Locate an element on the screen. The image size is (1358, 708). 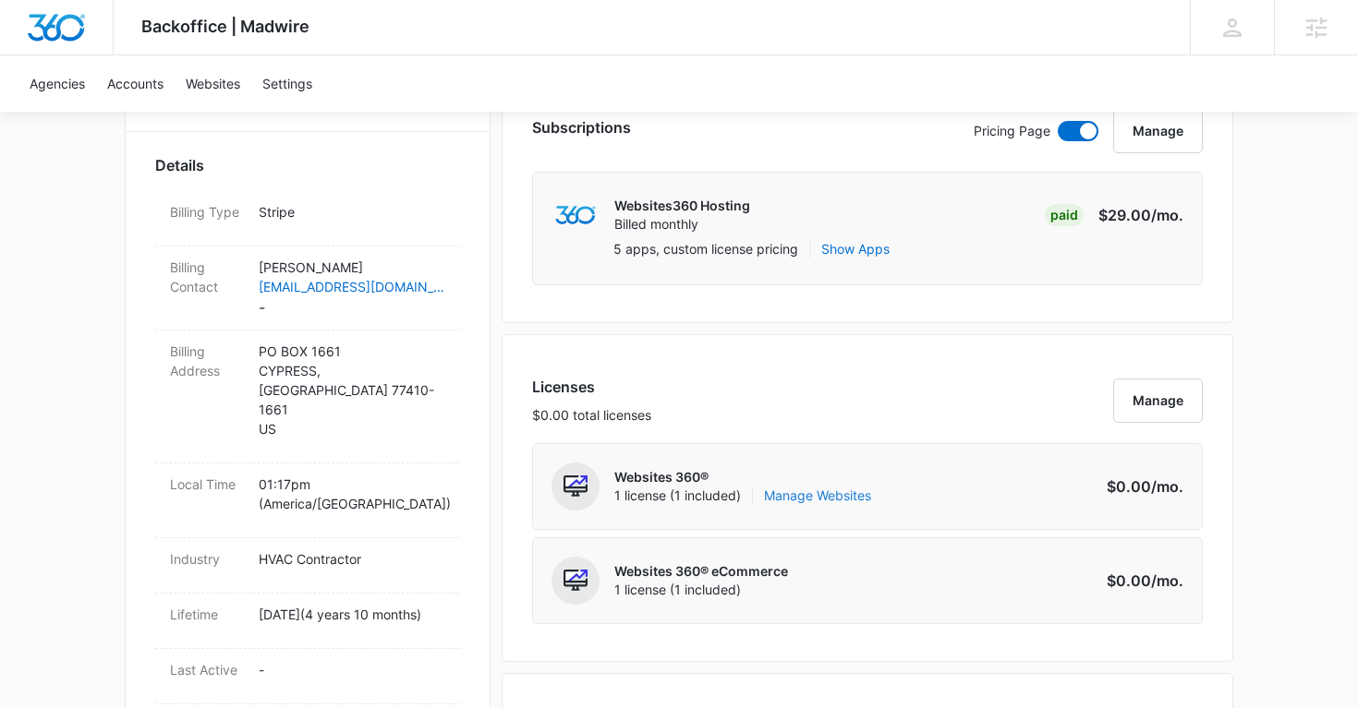
p: Billed monthly is located at coordinates (682, 224).